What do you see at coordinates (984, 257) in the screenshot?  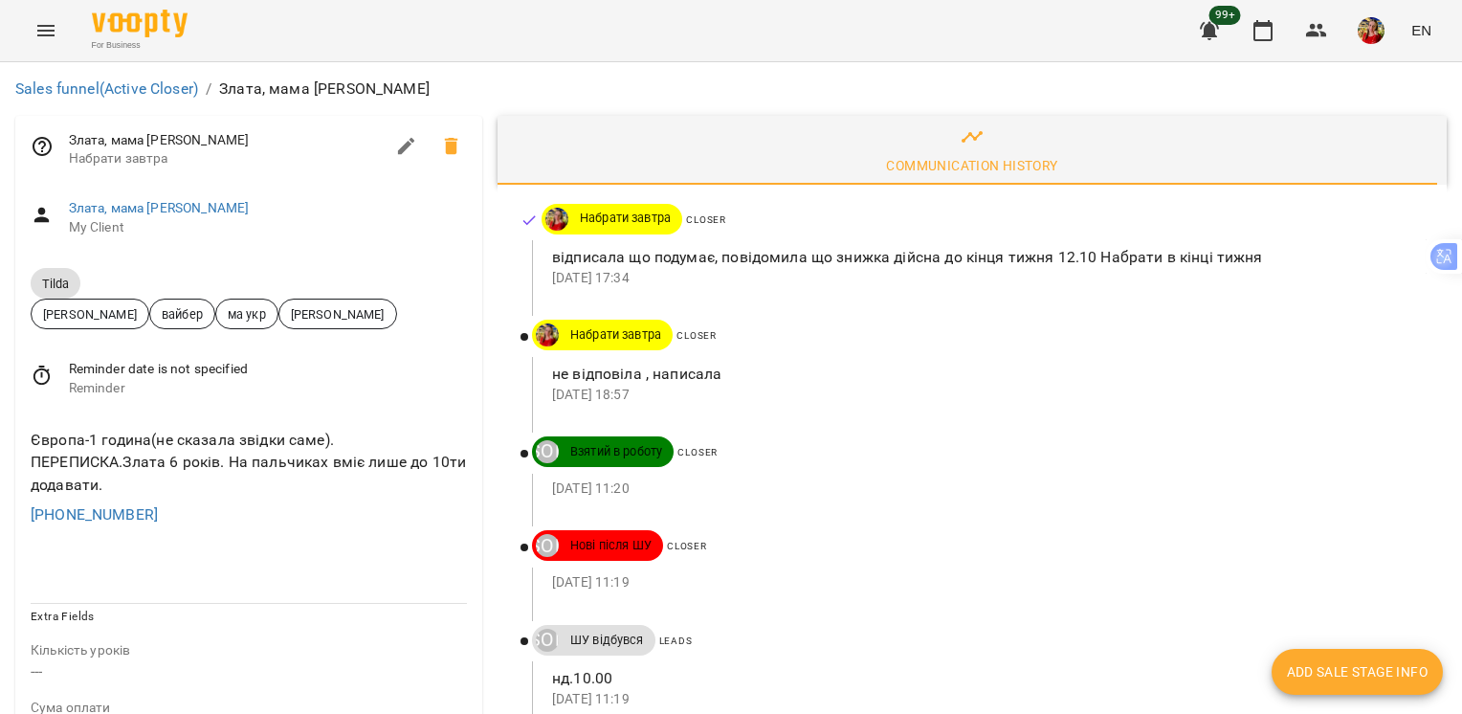 I see `p: відписала що подумає, повідомила що знижка дійсна до кінця тижня 12.10 Набрати в кінці тижня` at bounding box center [984, 257].